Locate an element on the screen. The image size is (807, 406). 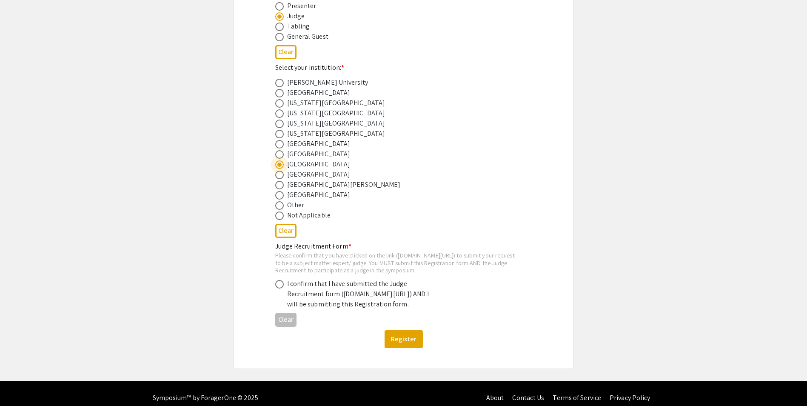
mat-label: Judge Recruitment Form is located at coordinates (313, 246).